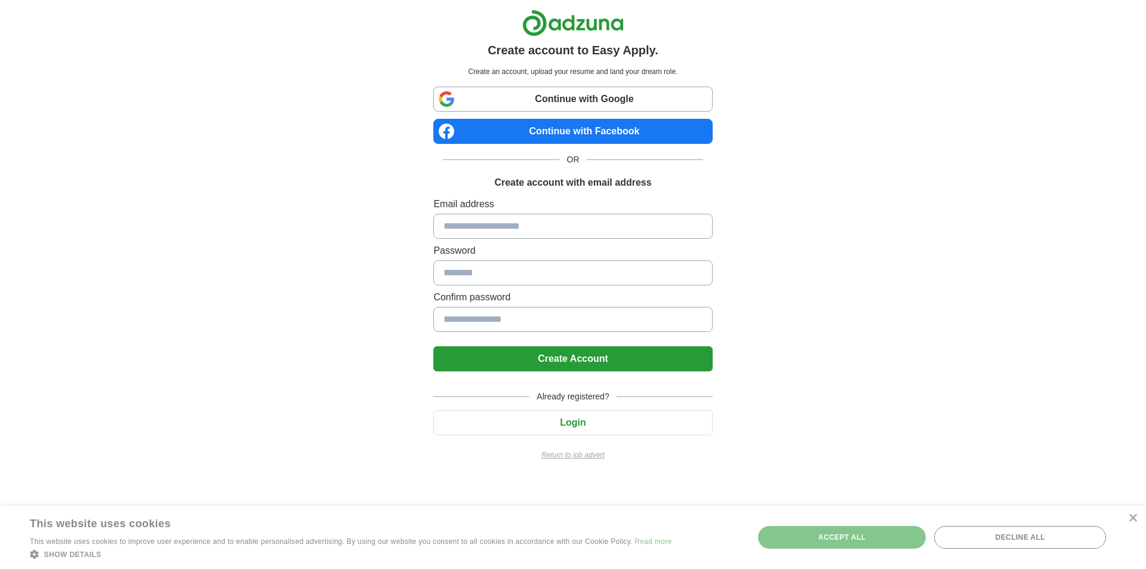 This screenshot has width=1146, height=569. I want to click on a: Login, so click(572, 422).